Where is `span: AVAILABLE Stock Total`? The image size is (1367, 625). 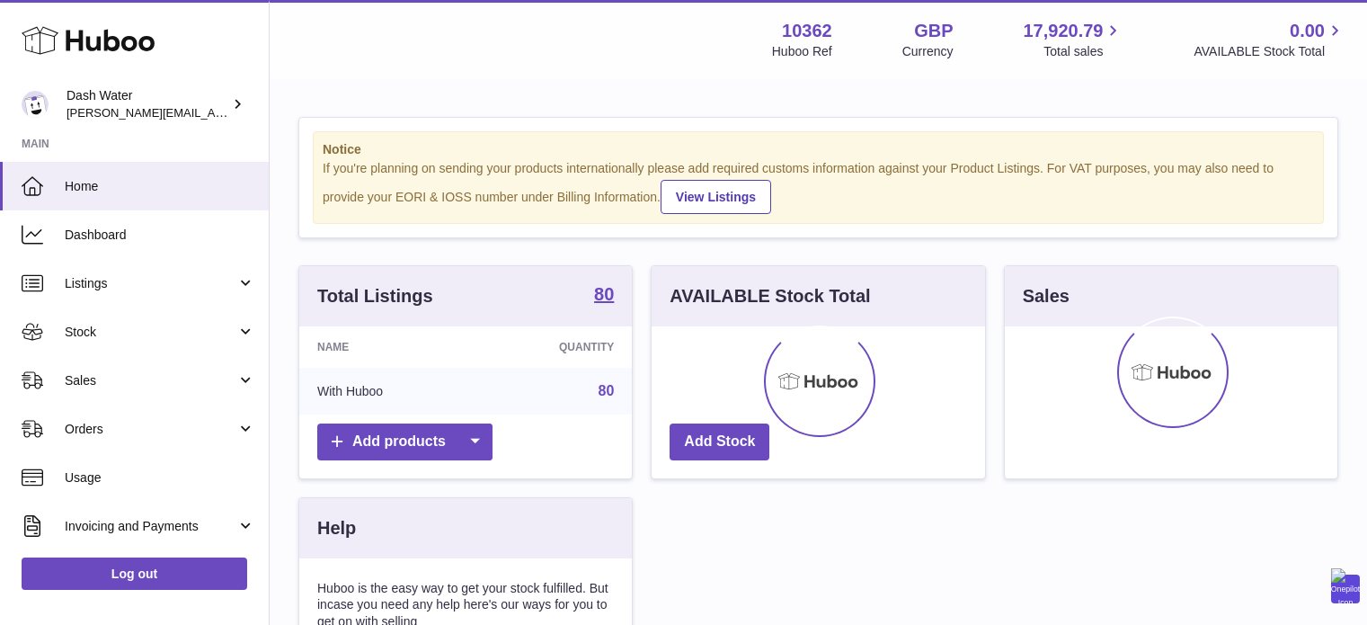
span: AVAILABLE Stock Total is located at coordinates (1269, 51).